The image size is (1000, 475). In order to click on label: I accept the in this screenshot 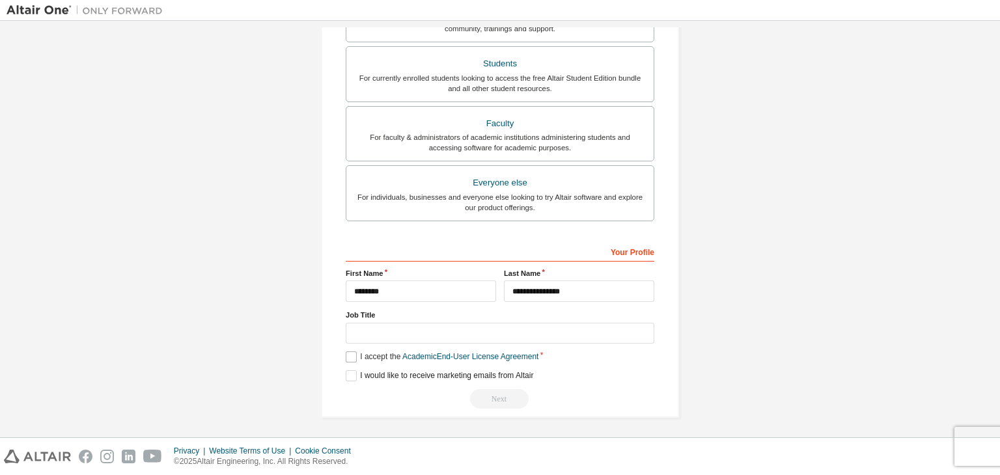, I will do `click(442, 357)`.